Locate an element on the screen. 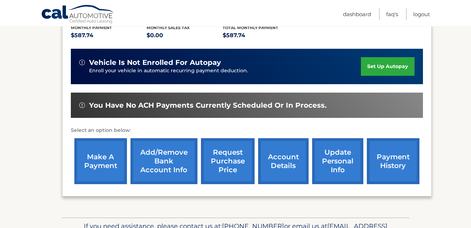 Image resolution: width=471 pixels, height=228 pixels. a: Cal Automotive is located at coordinates (78, 15).